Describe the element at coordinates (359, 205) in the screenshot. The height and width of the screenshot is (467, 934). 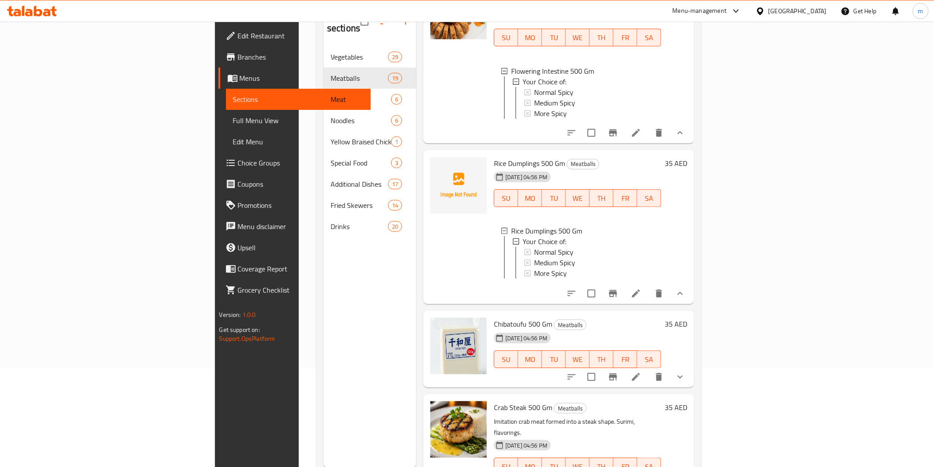
I see `div: Fried Skewers` at that location.